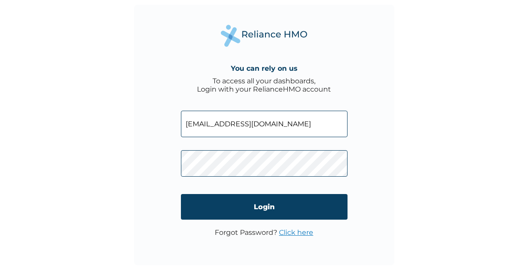 This screenshot has height=270, width=528. I want to click on div: To access all your dashboards, Login with your RelianceHMO account, so click(264, 85).